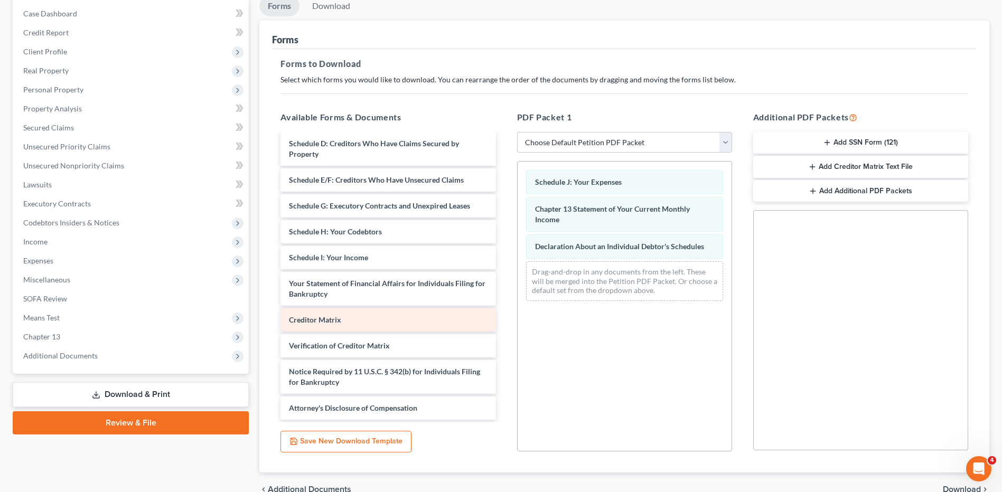  I want to click on span: Schedule G: Executory Contracts and Unexpired Leases, so click(379, 205).